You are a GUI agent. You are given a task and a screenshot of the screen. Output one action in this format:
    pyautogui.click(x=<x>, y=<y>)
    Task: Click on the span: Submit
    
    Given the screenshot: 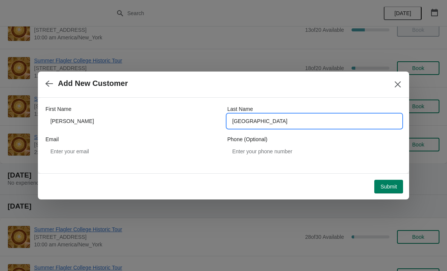 What is the action you would take?
    pyautogui.click(x=389, y=187)
    